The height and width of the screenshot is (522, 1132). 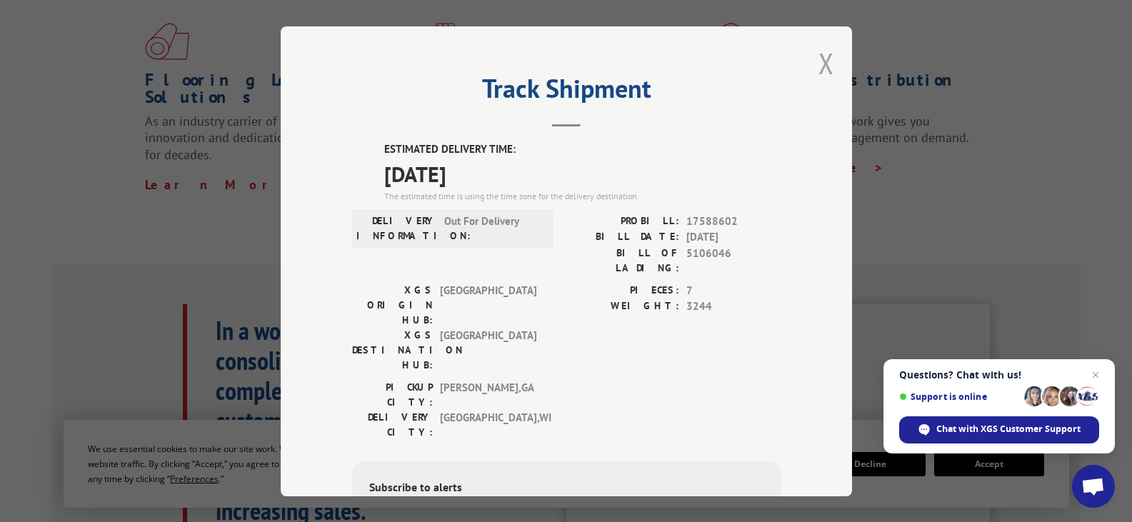 I want to click on span: Questions? Chat with us!, so click(x=999, y=375).